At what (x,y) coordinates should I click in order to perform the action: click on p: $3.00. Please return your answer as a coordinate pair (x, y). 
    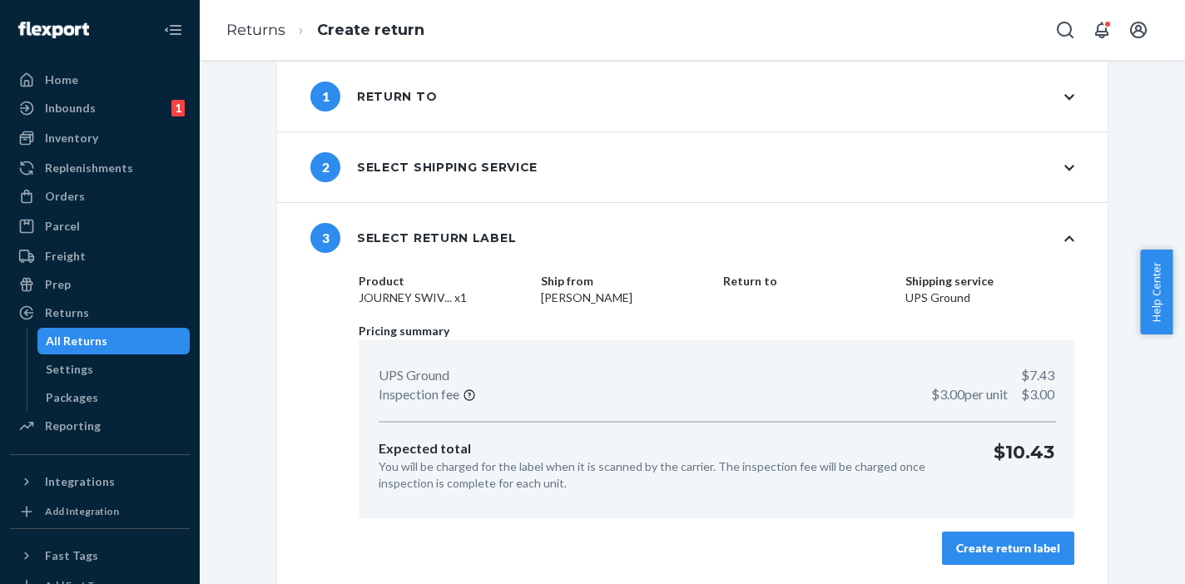
    Looking at the image, I should click on (992, 394).